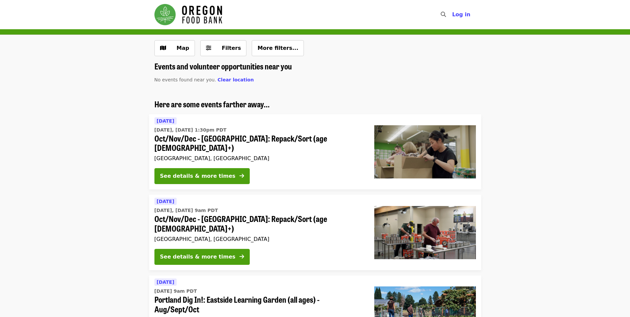 This screenshot has width=630, height=317. I want to click on span: Portland Dig In!: Eastside Learning Garden (all ages) - Aug/Sept/Oct, so click(259, 304).